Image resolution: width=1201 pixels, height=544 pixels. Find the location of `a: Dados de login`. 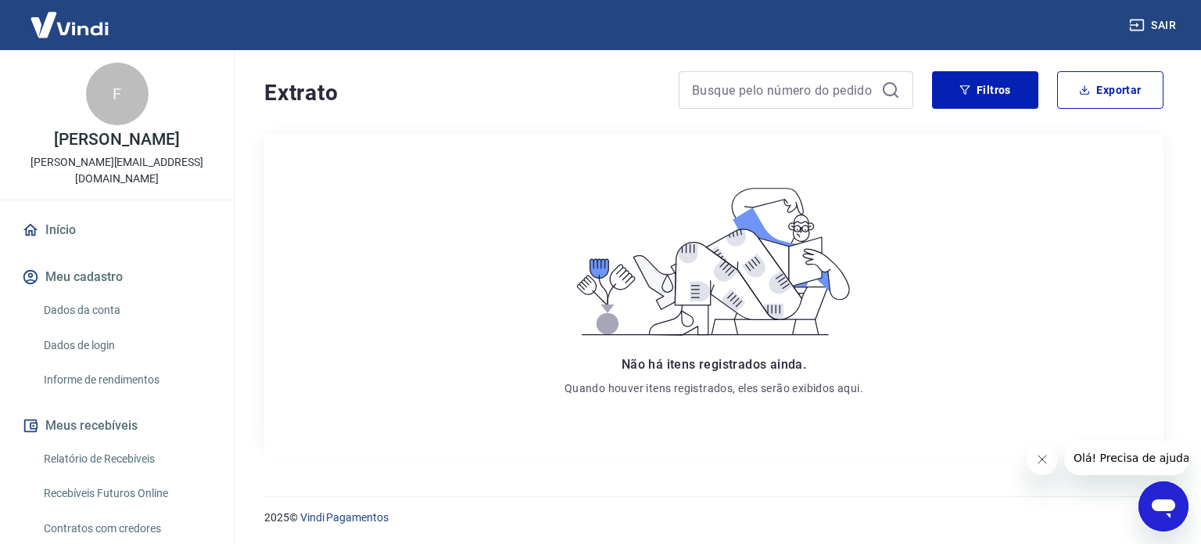

a: Dados de login is located at coordinates (126, 345).